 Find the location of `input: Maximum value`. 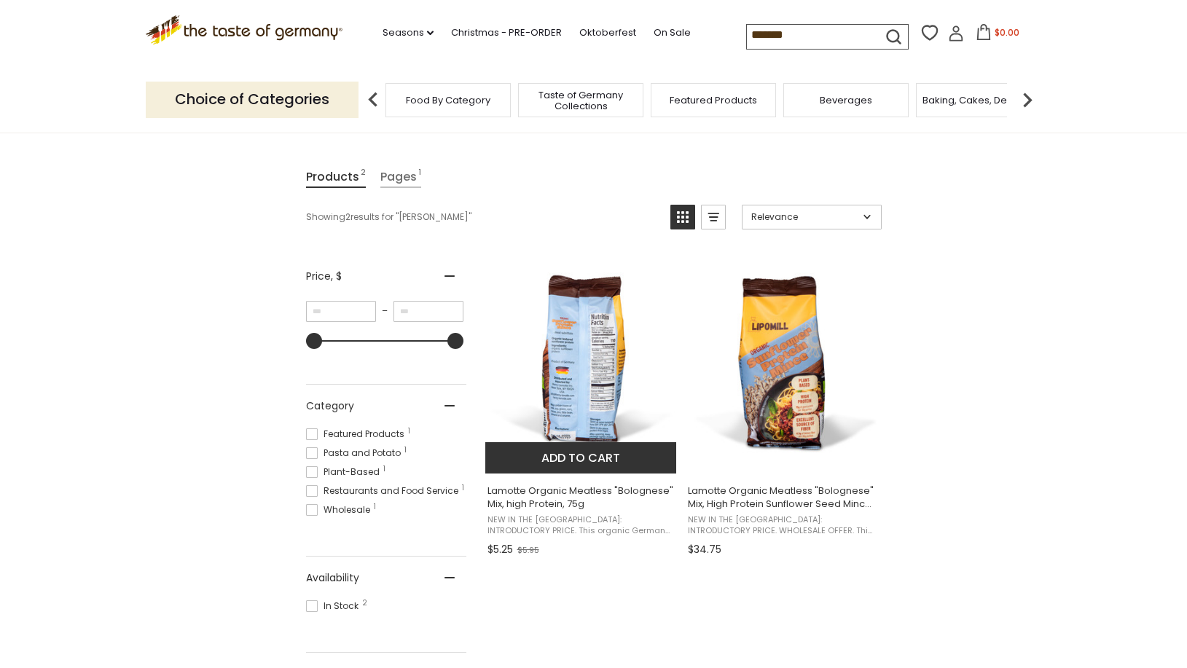

input: Maximum value is located at coordinates (429, 311).